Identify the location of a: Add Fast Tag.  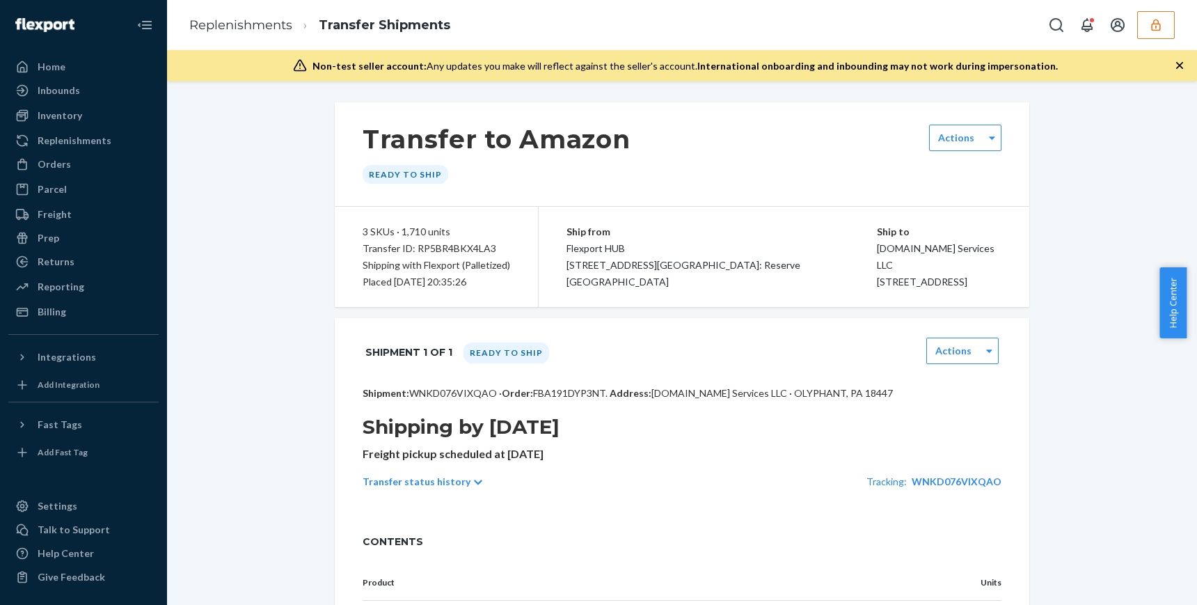
(84, 452).